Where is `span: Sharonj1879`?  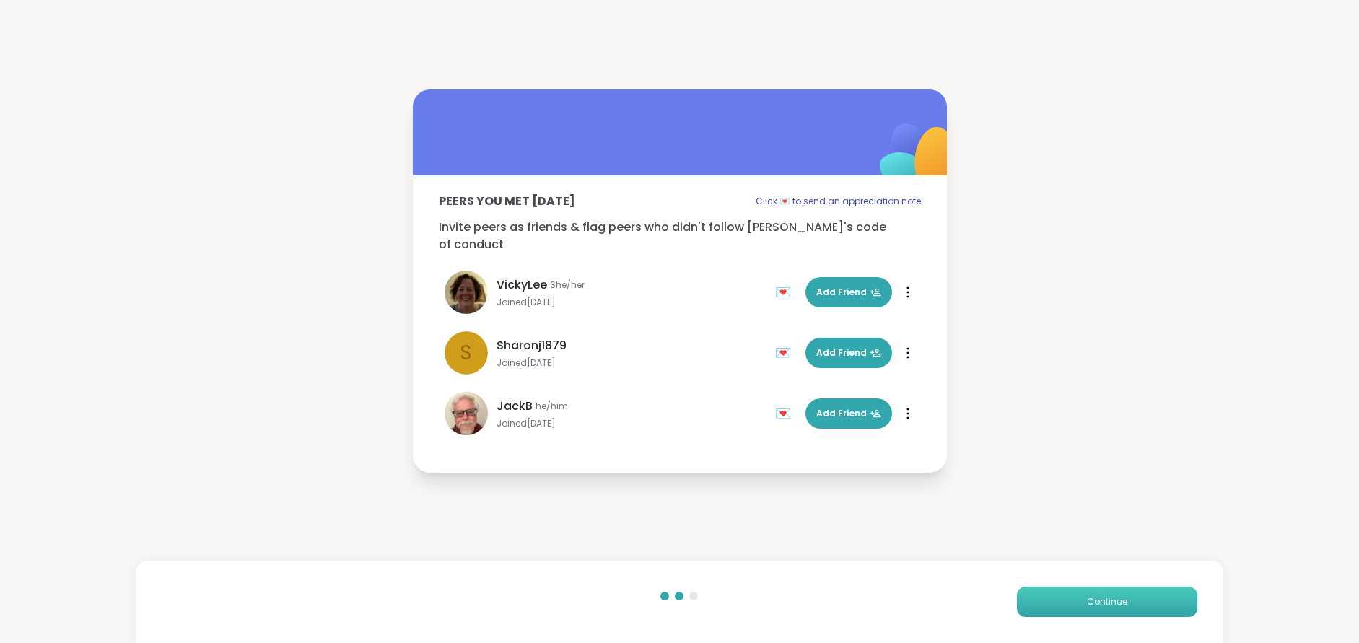
span: Sharonj1879 is located at coordinates (531, 346).